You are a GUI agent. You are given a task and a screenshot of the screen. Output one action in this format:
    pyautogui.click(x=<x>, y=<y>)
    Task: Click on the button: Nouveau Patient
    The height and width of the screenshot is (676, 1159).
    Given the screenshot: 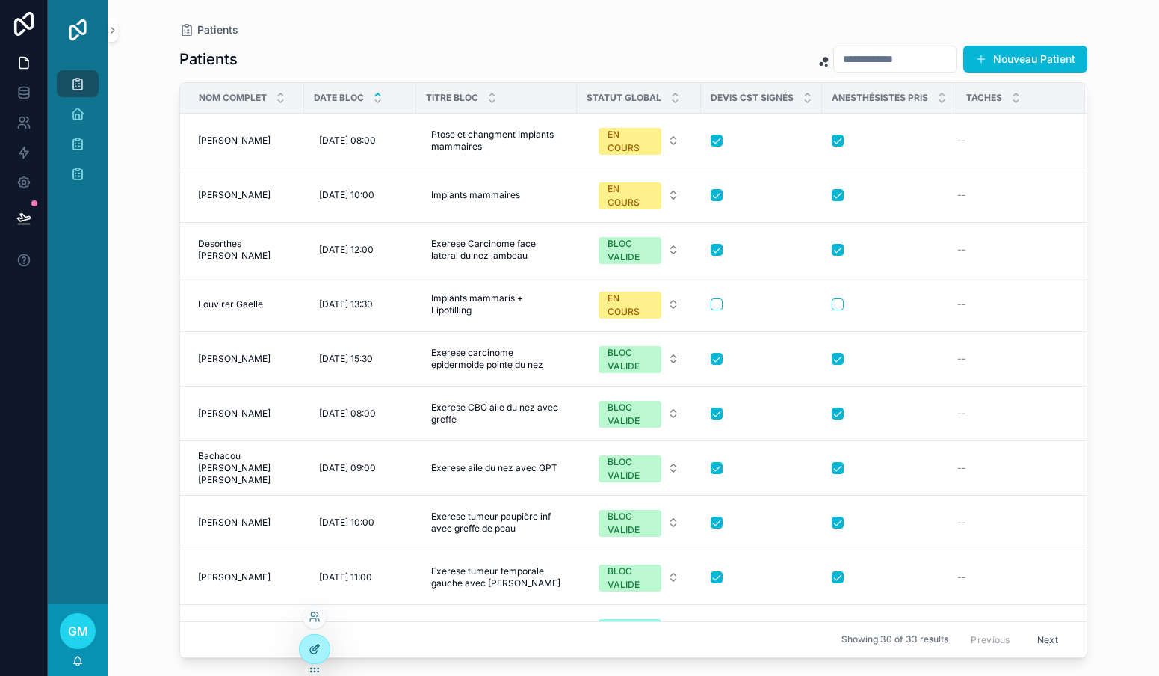 What is the action you would take?
    pyautogui.click(x=1025, y=59)
    